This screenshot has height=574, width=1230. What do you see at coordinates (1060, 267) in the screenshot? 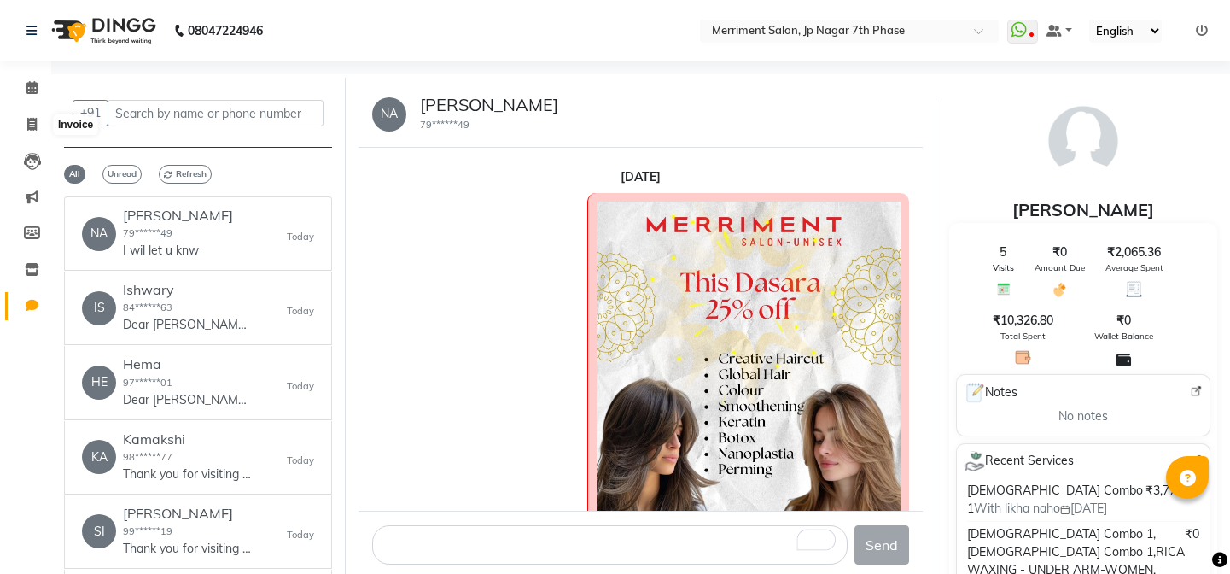
I see `span: Amount Due` at bounding box center [1060, 267].